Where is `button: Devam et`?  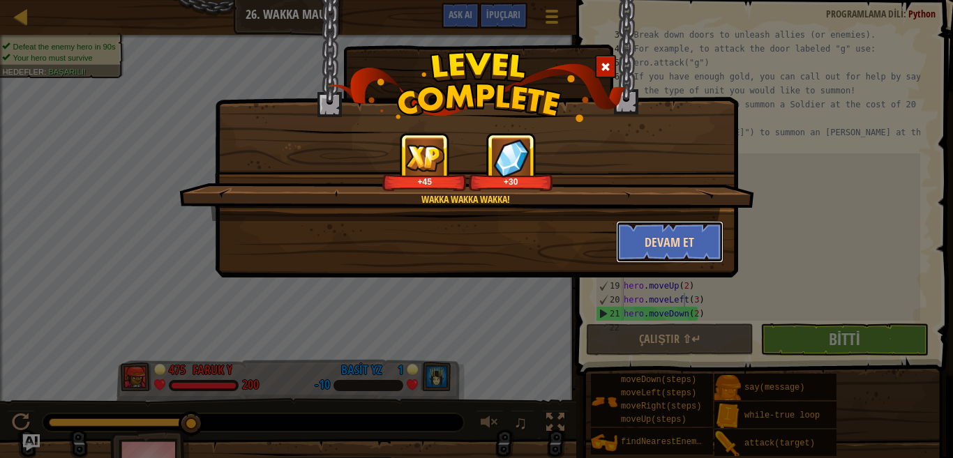
button: Devam et is located at coordinates (670, 242).